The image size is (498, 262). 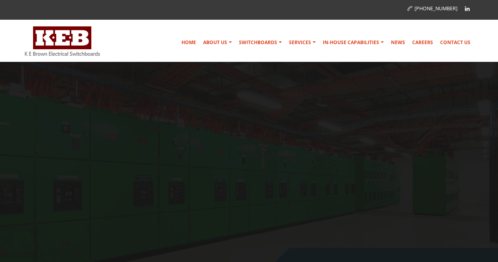 What do you see at coordinates (467, 9) in the screenshot?
I see `a: Linkedin` at bounding box center [467, 9].